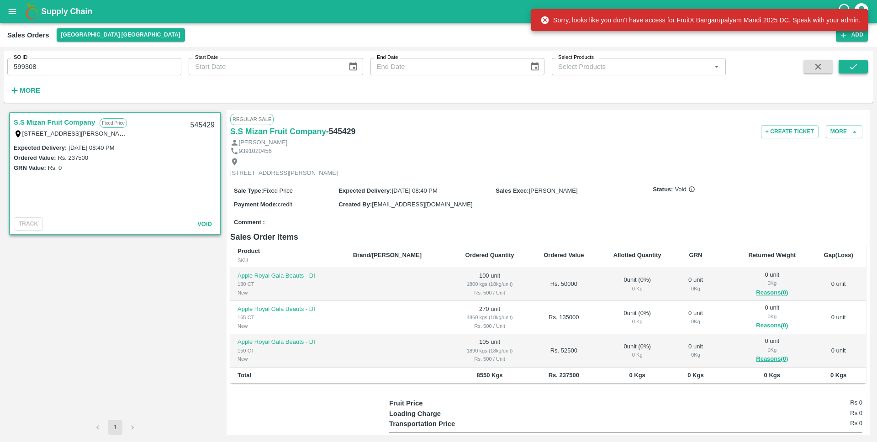 This screenshot has width=877, height=442. Describe the element at coordinates (564, 285) in the screenshot. I see `td: Rs. 50000` at that location.